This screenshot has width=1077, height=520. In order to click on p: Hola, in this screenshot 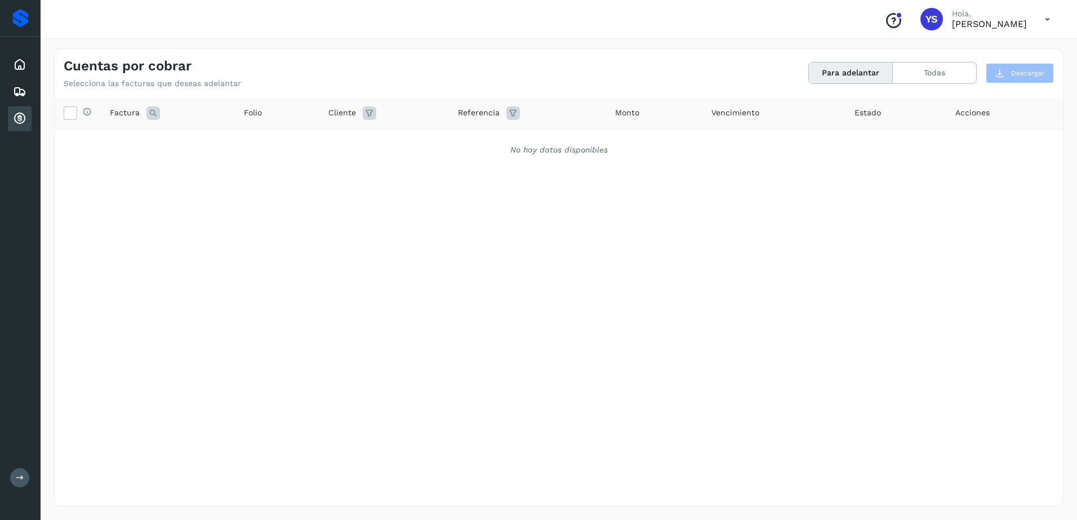, I will do `click(989, 14)`.